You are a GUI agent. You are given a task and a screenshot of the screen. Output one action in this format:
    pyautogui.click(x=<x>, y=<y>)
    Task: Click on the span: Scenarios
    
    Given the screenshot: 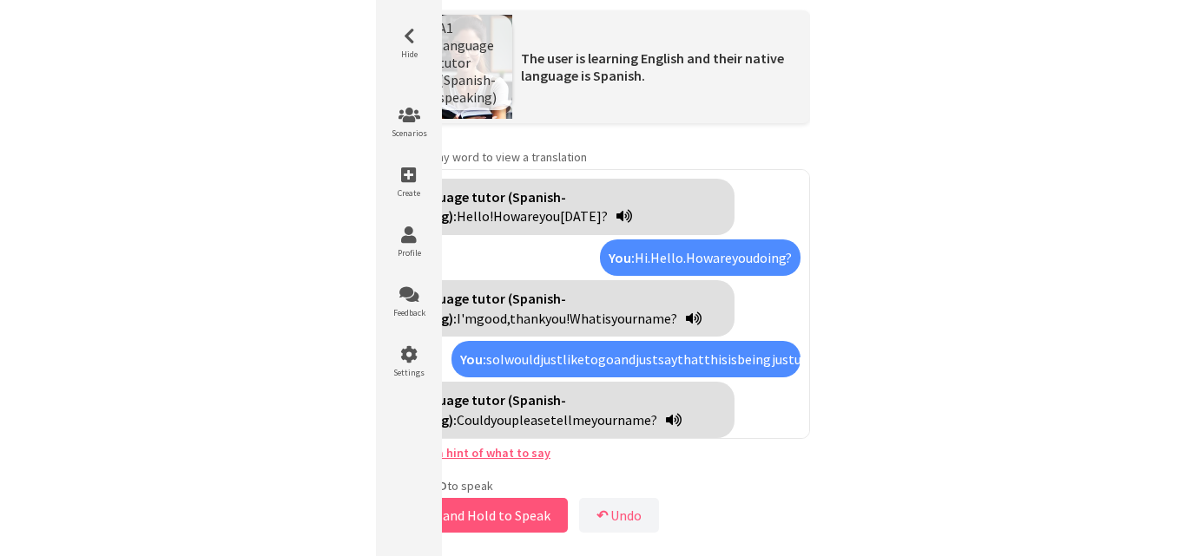 What is the action you would take?
    pyautogui.click(x=409, y=133)
    